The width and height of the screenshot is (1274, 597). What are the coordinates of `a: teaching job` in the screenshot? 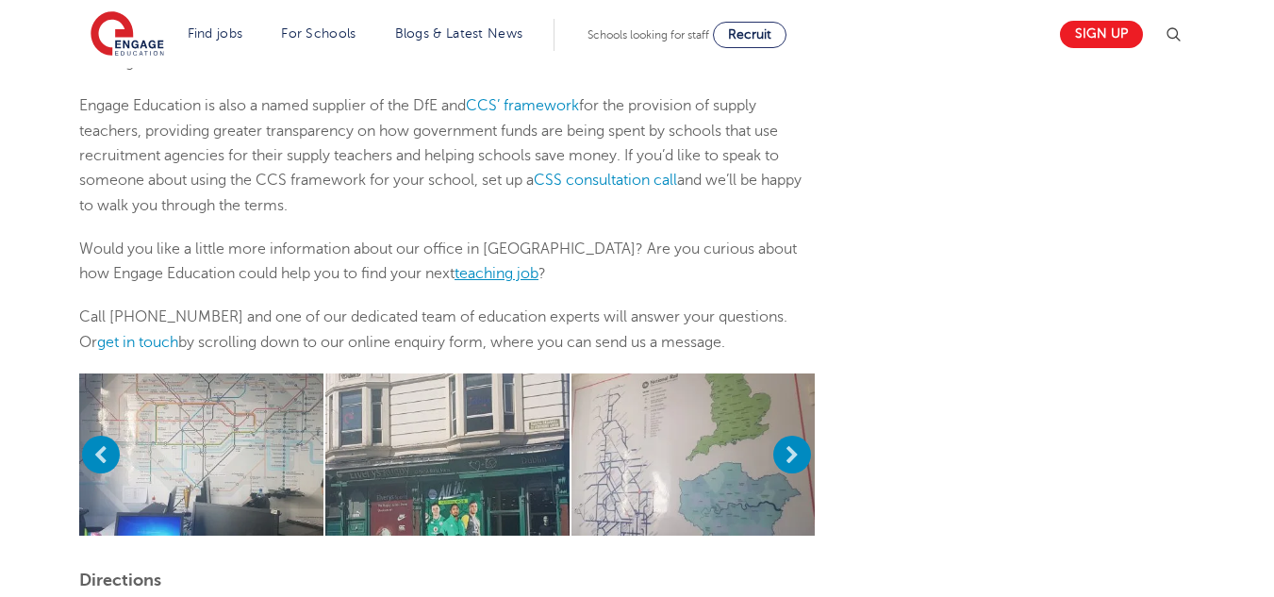 It's located at (496, 274).